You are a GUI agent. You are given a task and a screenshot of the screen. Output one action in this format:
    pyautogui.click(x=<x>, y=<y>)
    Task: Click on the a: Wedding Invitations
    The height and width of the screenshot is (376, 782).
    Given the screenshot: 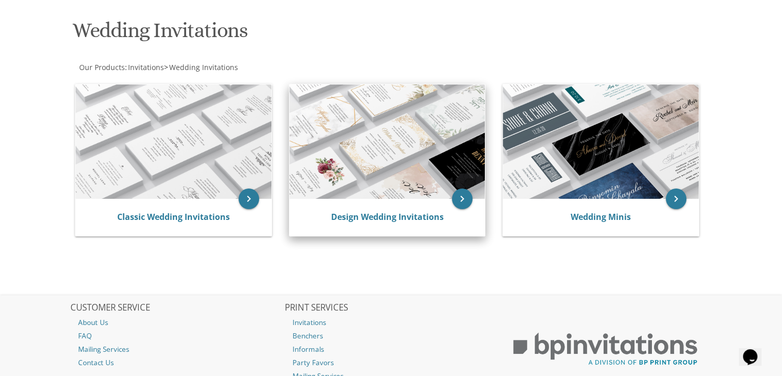 What is the action you would take?
    pyautogui.click(x=203, y=67)
    